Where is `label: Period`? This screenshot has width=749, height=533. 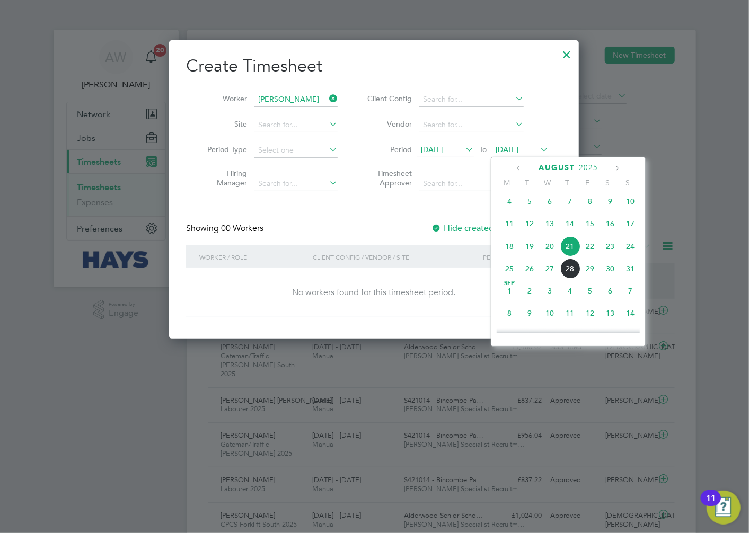 label: Period is located at coordinates (388, 149).